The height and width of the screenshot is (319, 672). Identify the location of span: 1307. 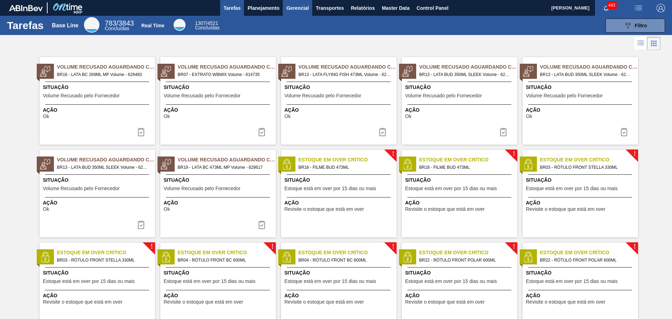
(200, 23).